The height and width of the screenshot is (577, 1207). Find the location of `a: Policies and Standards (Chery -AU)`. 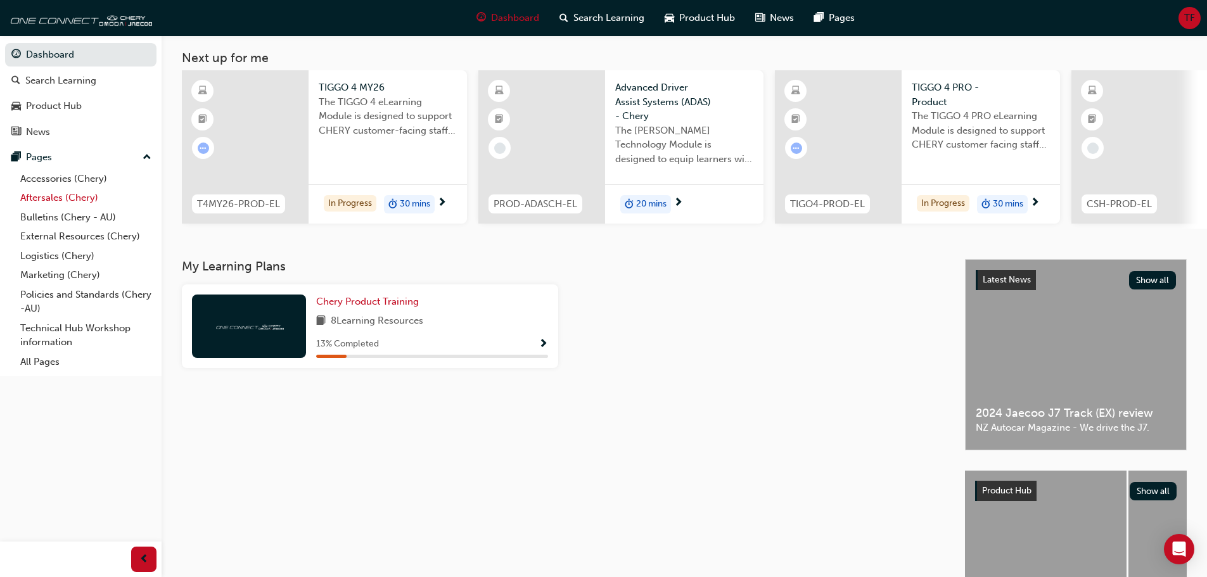

a: Policies and Standards (Chery -AU) is located at coordinates (86, 302).